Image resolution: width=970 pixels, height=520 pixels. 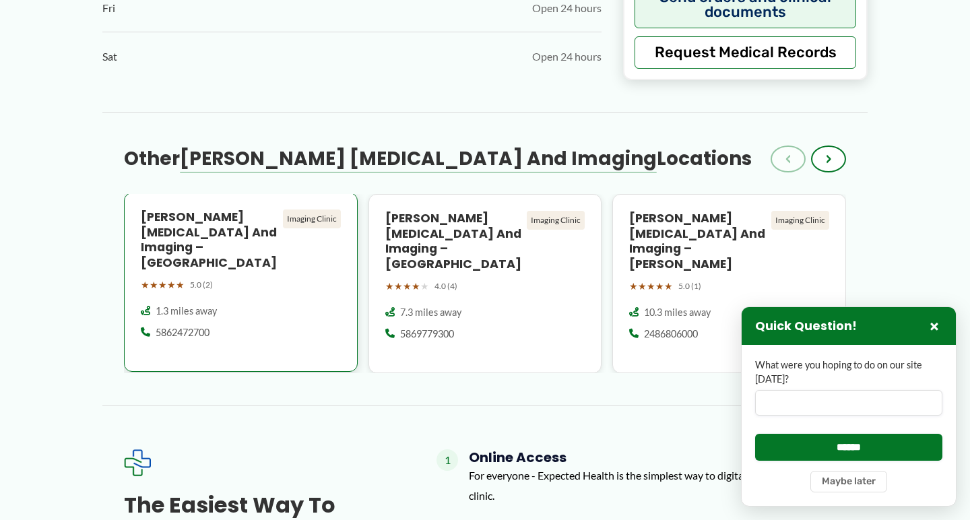 I want to click on span: 2486806000, so click(x=671, y=334).